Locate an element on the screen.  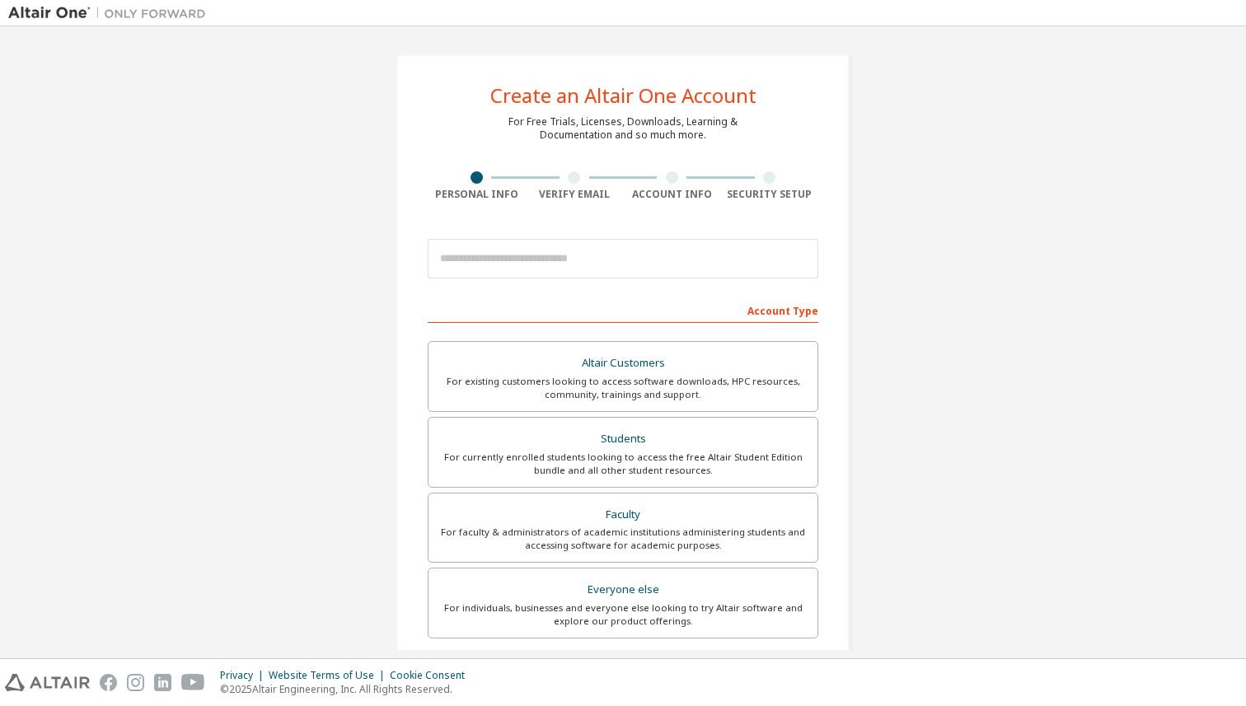
p: © 2025 Altair Engineering, Inc. All Rights Reserved. is located at coordinates (347, 689).